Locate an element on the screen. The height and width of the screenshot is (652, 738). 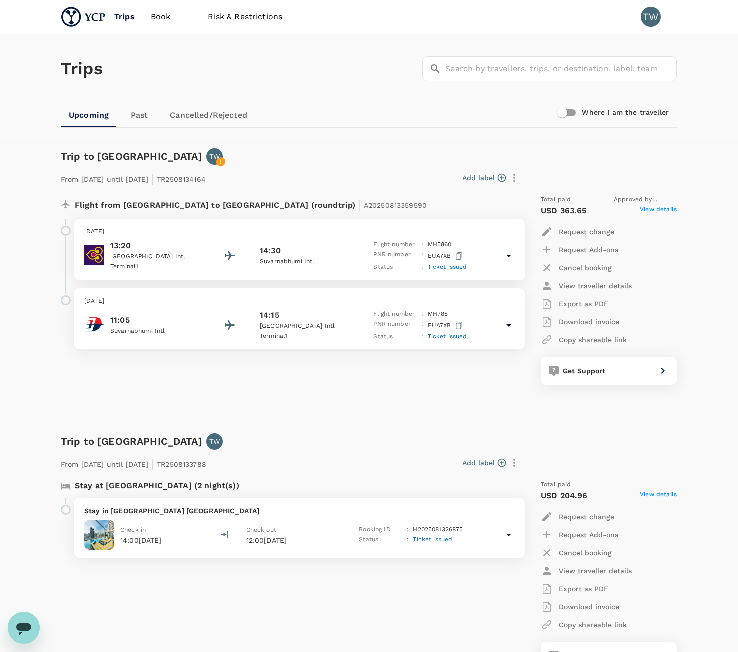
span: Approved by is located at coordinates (645, 200).